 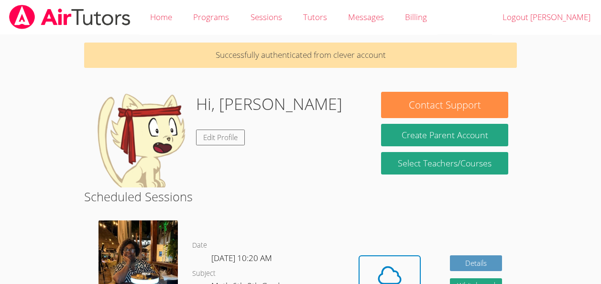 I want to click on img: airtutors_banner-c4298cdbf04f3fff15de1276eac7730deb9818008684d7c2e4769d2f7ddbe033.png, so click(x=70, y=17).